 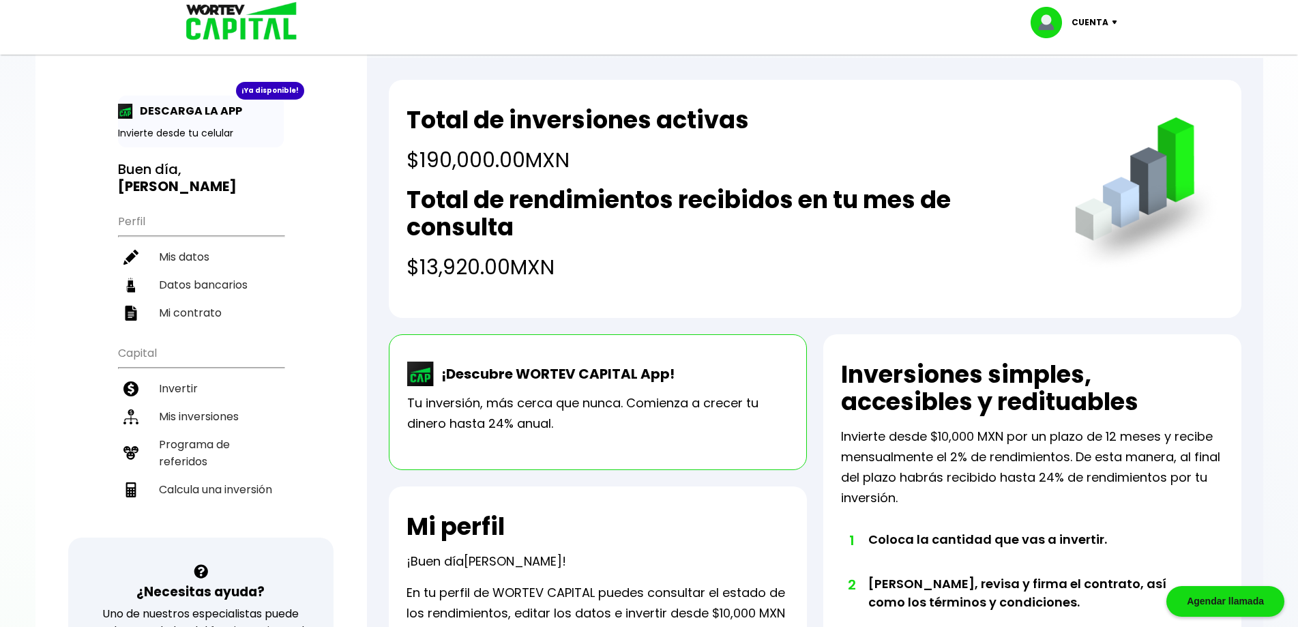 I want to click on div: Agendar llamada, so click(x=1225, y=601).